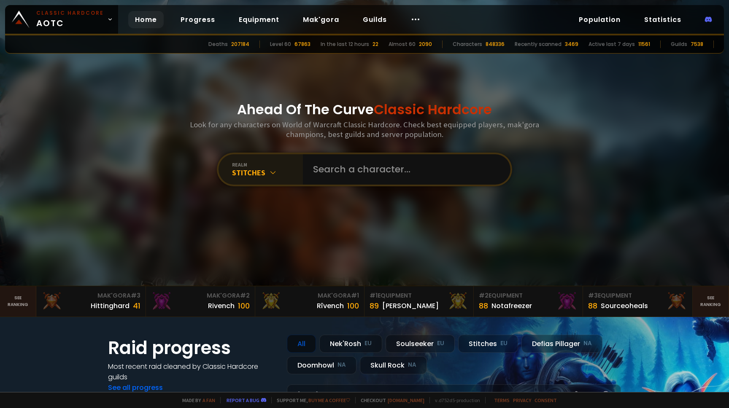 The image size is (729, 408). What do you see at coordinates (455, 400) in the screenshot?
I see `span: v. d752d5 - production` at bounding box center [455, 400].